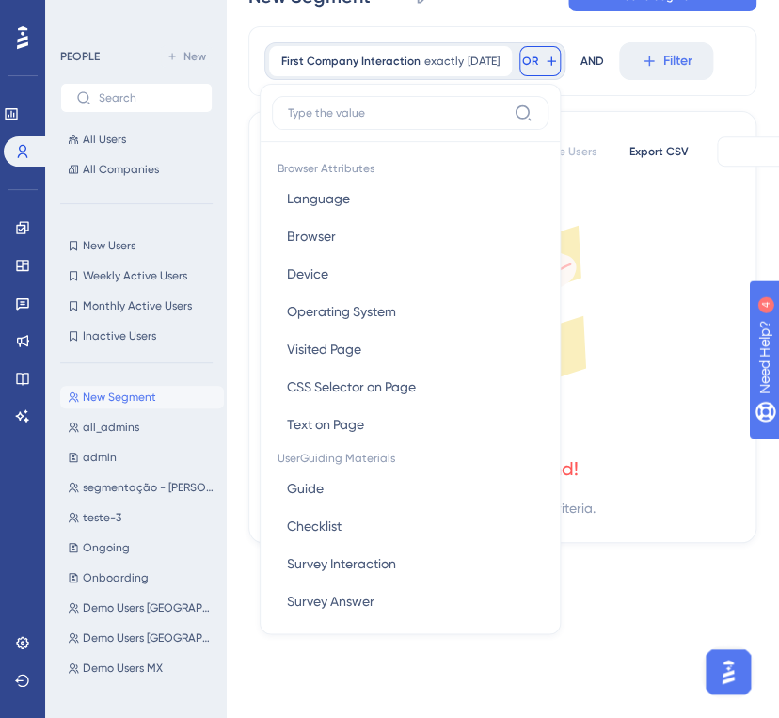  What do you see at coordinates (351, 387) in the screenshot?
I see `span: CSS Selector on Page` at bounding box center [351, 387].